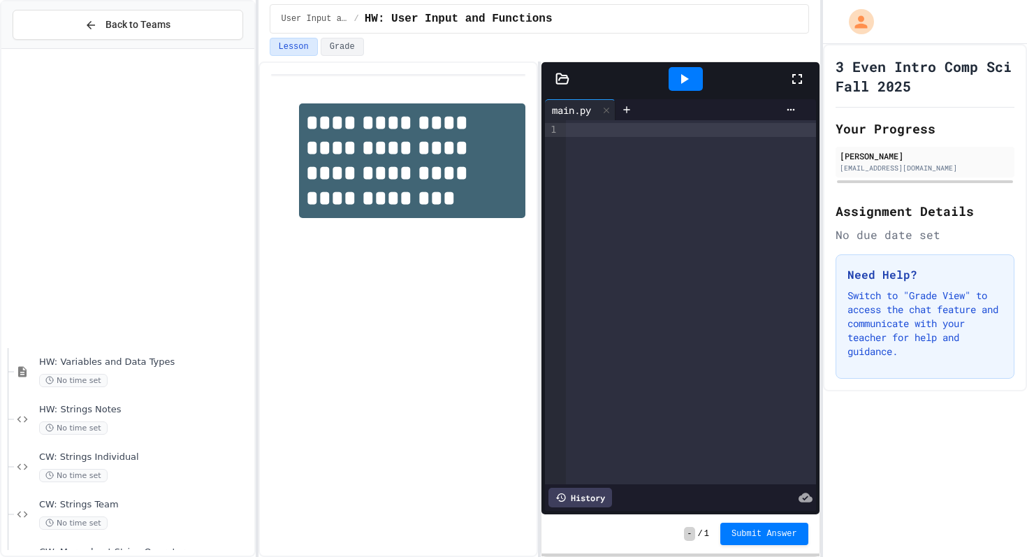 The image size is (1027, 557). I want to click on h2: Assignment Details, so click(925, 211).